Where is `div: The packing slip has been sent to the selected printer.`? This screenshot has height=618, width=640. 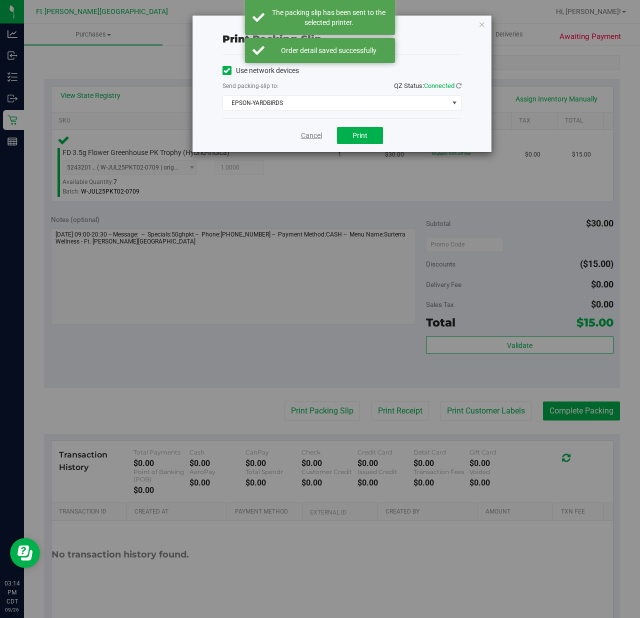
div: The packing slip has been sent to the selected printer. is located at coordinates (328, 17).